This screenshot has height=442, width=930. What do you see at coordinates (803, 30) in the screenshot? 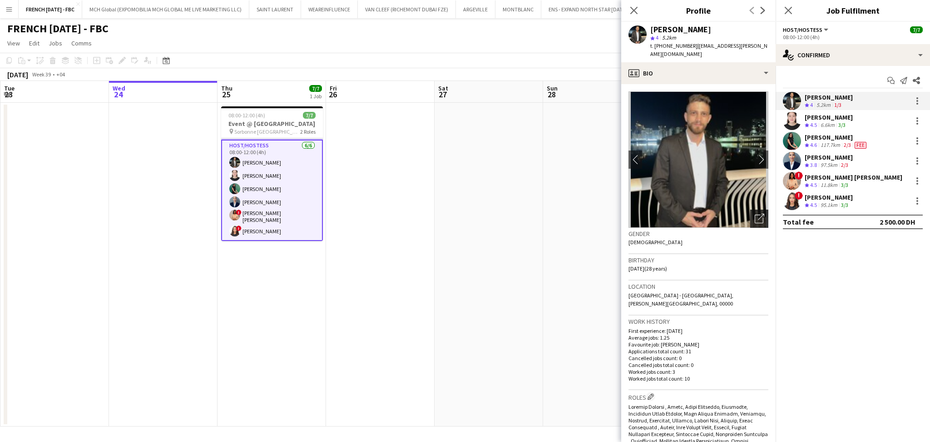
I see `span: Host/Hostess` at bounding box center [803, 30].